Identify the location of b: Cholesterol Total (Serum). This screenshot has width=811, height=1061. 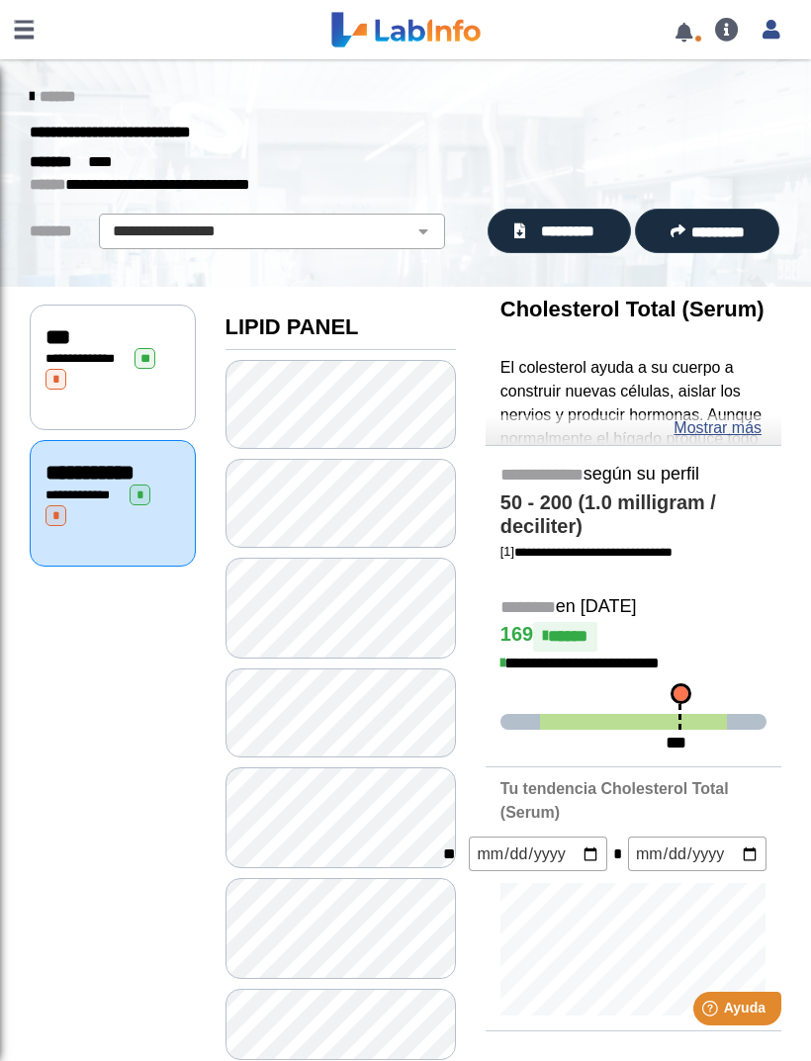
(632, 308).